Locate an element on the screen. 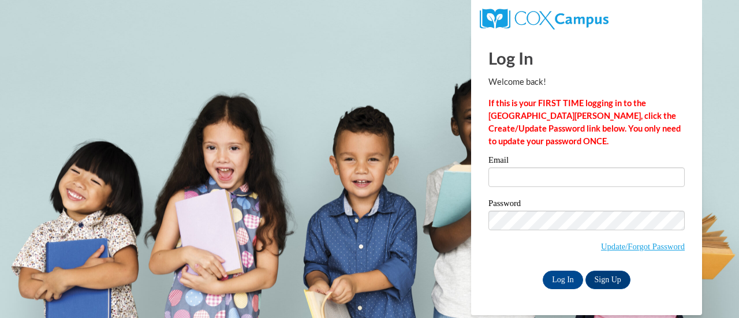 The image size is (739, 318). img: COX Campus is located at coordinates (544, 19).